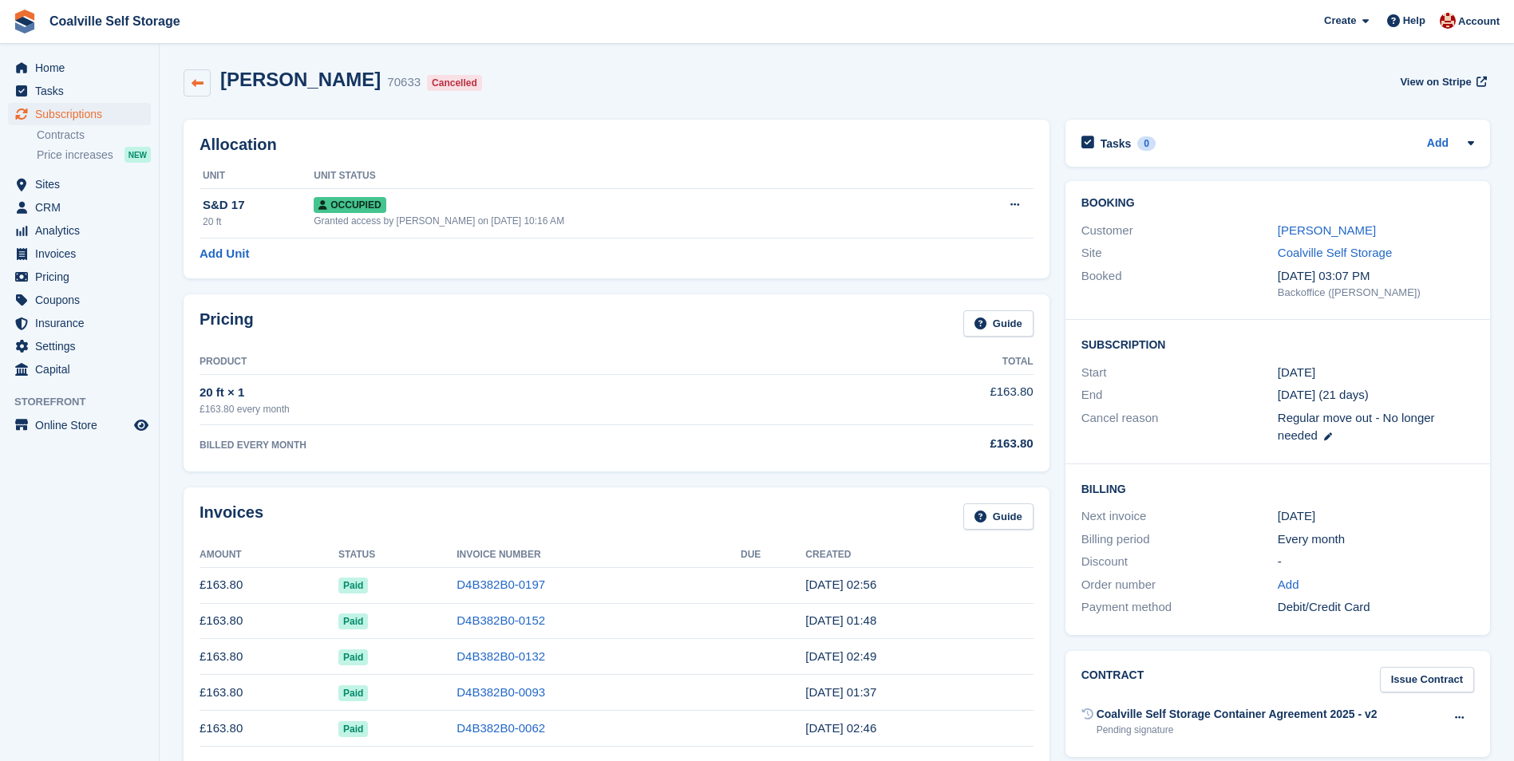 The image size is (1514, 761). Describe the element at coordinates (1435, 82) in the screenshot. I see `span: View on Stripe` at that location.